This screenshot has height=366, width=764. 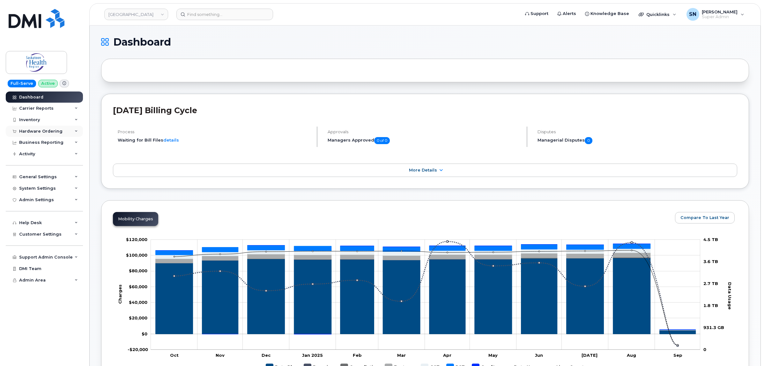 What do you see at coordinates (426, 287) in the screenshot?
I see `g: PST` at bounding box center [426, 287].